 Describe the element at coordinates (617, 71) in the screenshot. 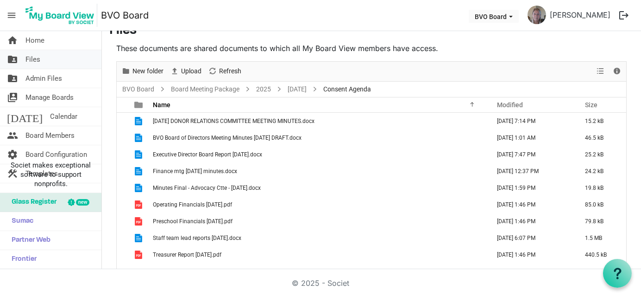

I see `div: Details` at that location.